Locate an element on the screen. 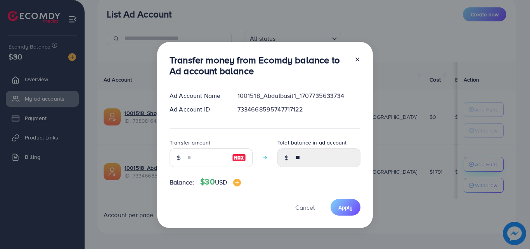 The image size is (530, 249). span: Apply is located at coordinates (345, 207).